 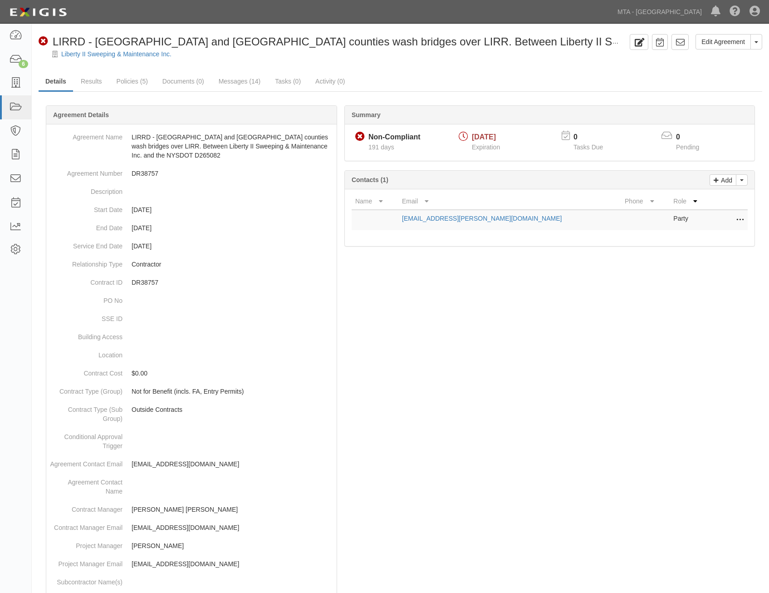 I want to click on th: Phone, so click(x=645, y=201).